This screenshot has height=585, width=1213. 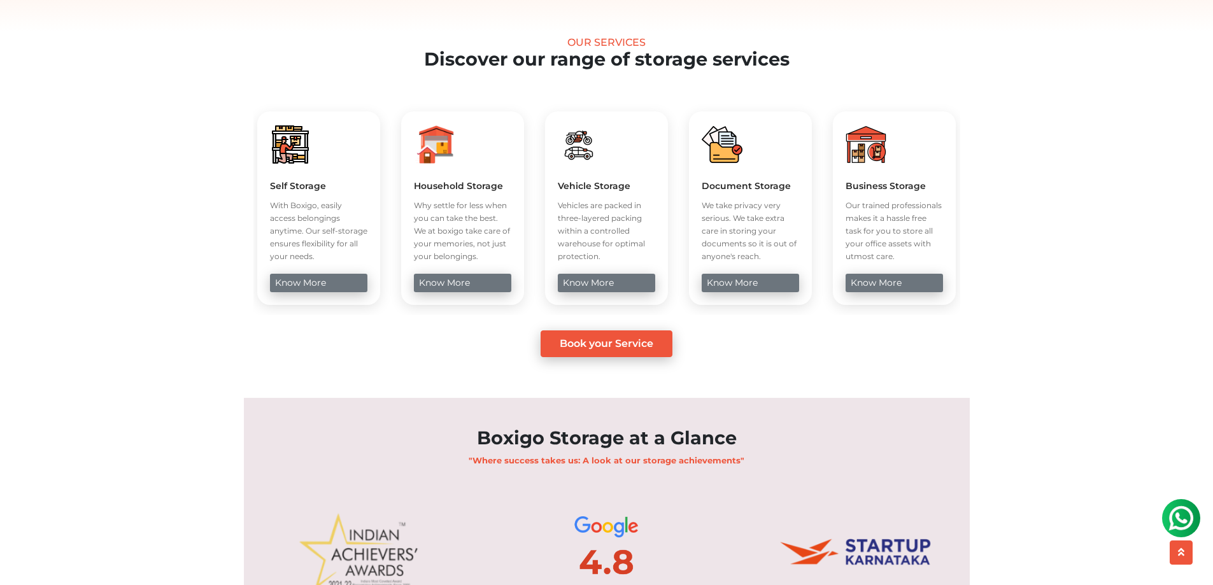 What do you see at coordinates (607, 438) in the screenshot?
I see `h2: Boxigo Storage at a Glance` at bounding box center [607, 438].